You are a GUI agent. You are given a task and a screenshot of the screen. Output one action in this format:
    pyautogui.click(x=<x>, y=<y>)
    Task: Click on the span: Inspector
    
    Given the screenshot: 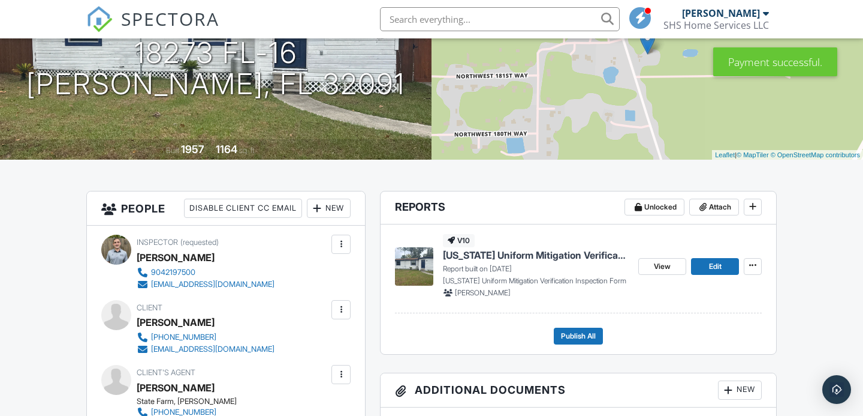 What is the action you would take?
    pyautogui.click(x=157, y=242)
    